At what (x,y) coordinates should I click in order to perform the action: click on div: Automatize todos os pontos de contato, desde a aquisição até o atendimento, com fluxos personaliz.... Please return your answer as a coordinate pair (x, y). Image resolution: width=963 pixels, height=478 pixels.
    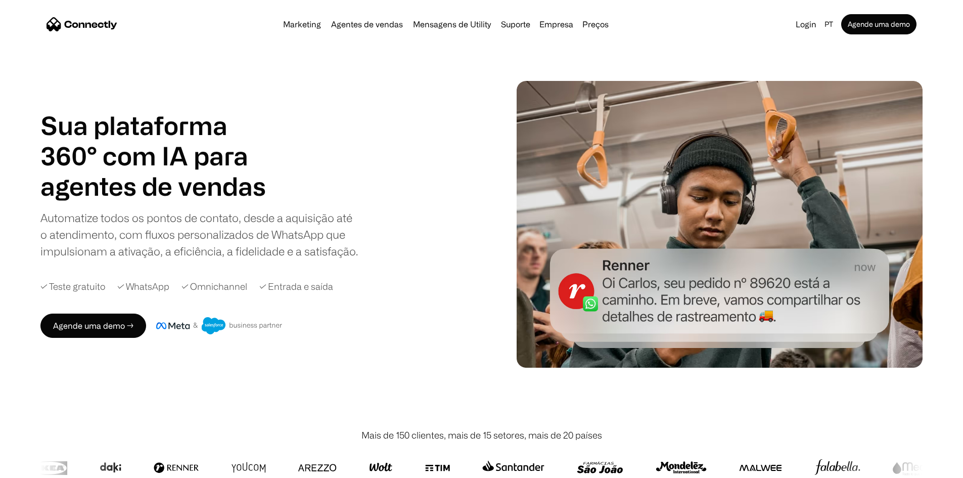
    Looking at the image, I should click on (200, 234).